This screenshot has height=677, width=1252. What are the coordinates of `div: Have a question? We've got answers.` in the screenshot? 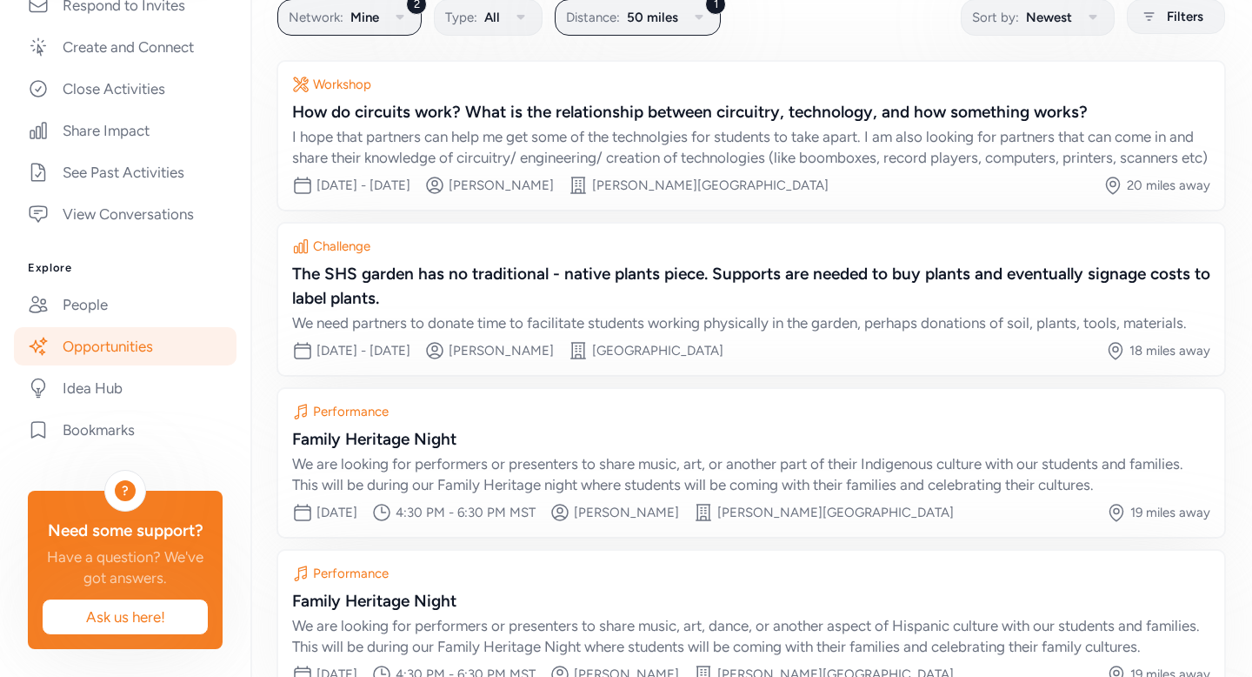 It's located at (125, 567).